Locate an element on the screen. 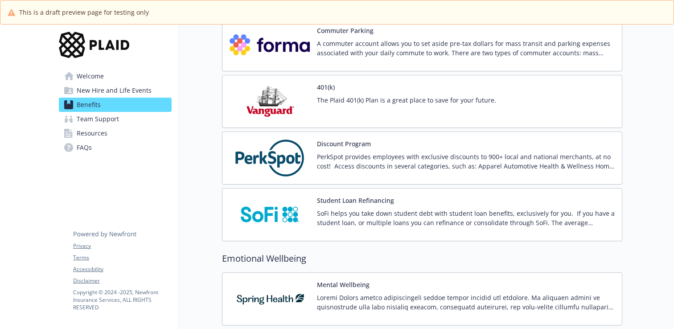  img: Vanguard carrier logo is located at coordinates (270, 101).